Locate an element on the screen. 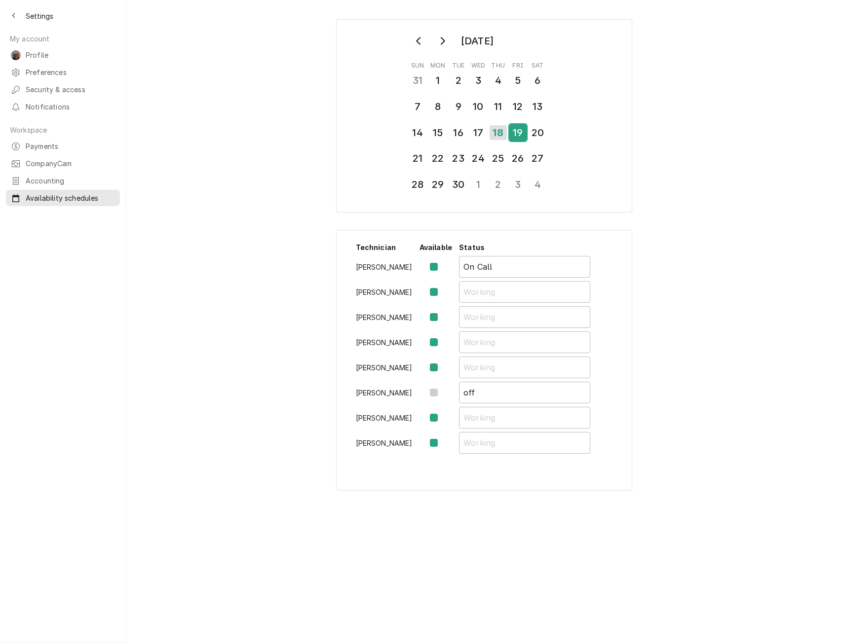 The height and width of the screenshot is (643, 842). th: Saturday is located at coordinates (537, 64).